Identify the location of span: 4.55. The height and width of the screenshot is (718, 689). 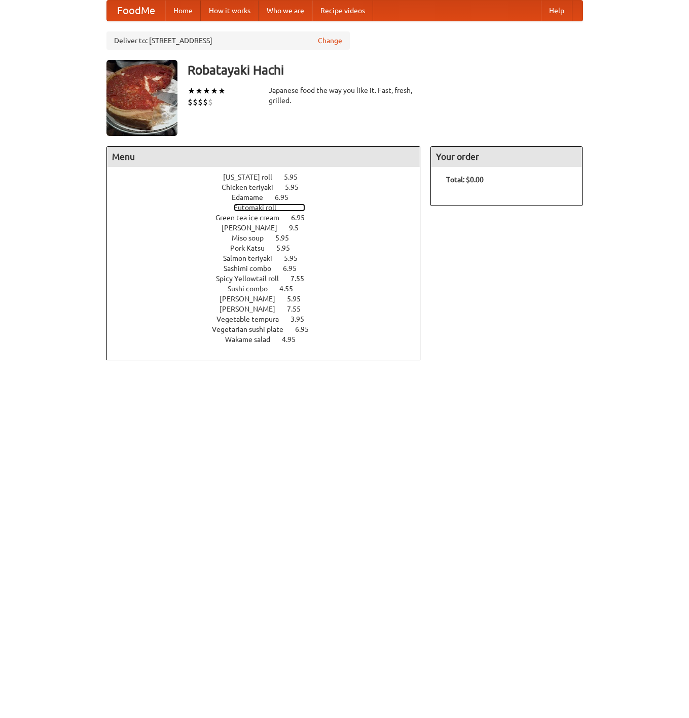
(291, 289).